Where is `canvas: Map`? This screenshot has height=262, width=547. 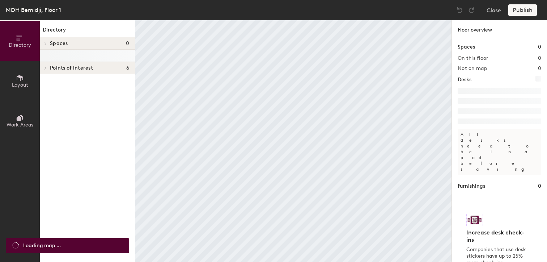 canvas: Map is located at coordinates (293, 141).